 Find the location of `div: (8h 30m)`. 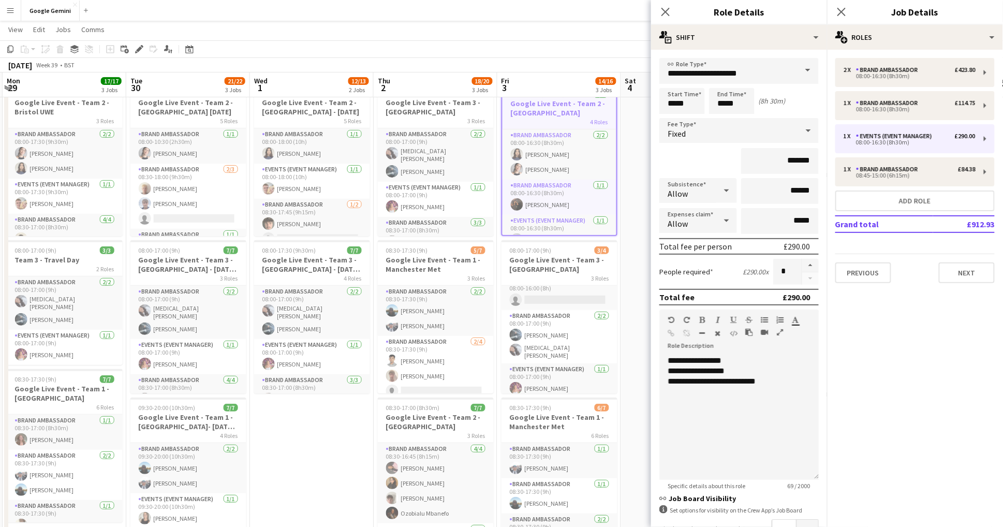

div: (8h 30m) is located at coordinates (772, 101).